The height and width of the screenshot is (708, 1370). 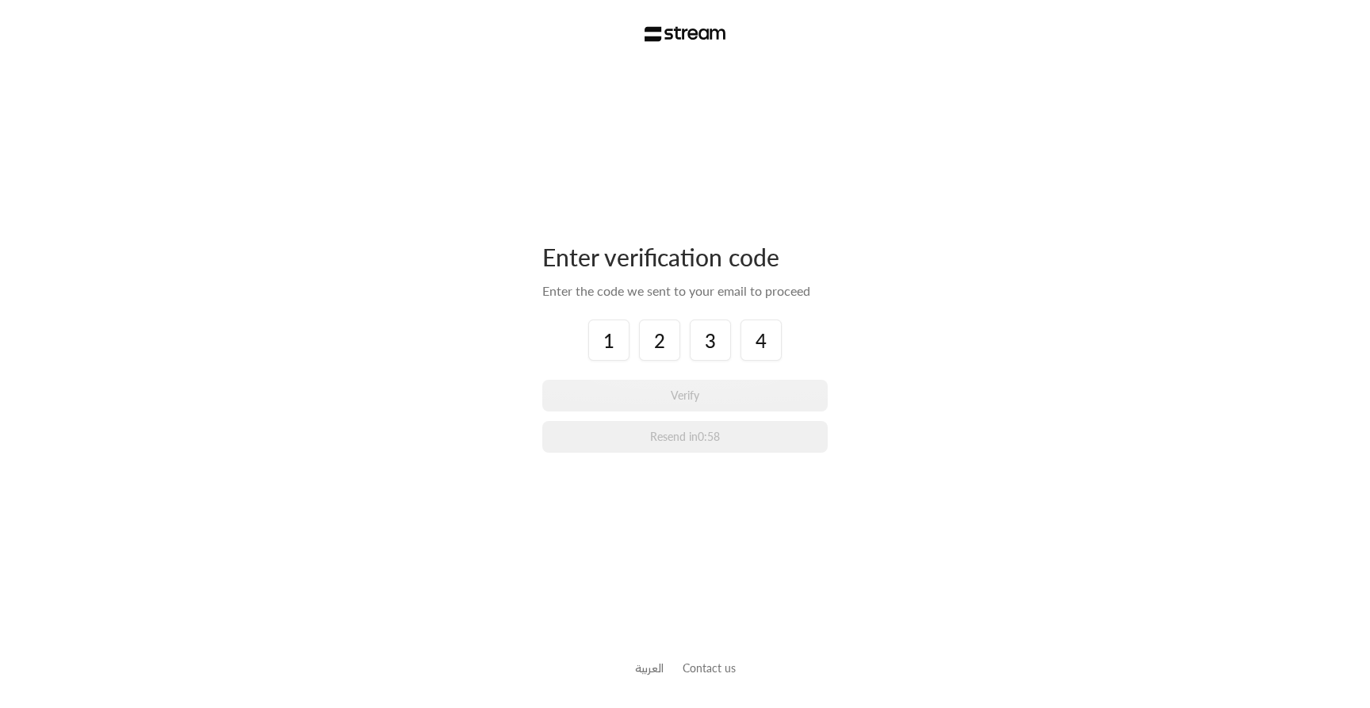 I want to click on img: Stream Logo, so click(x=685, y=34).